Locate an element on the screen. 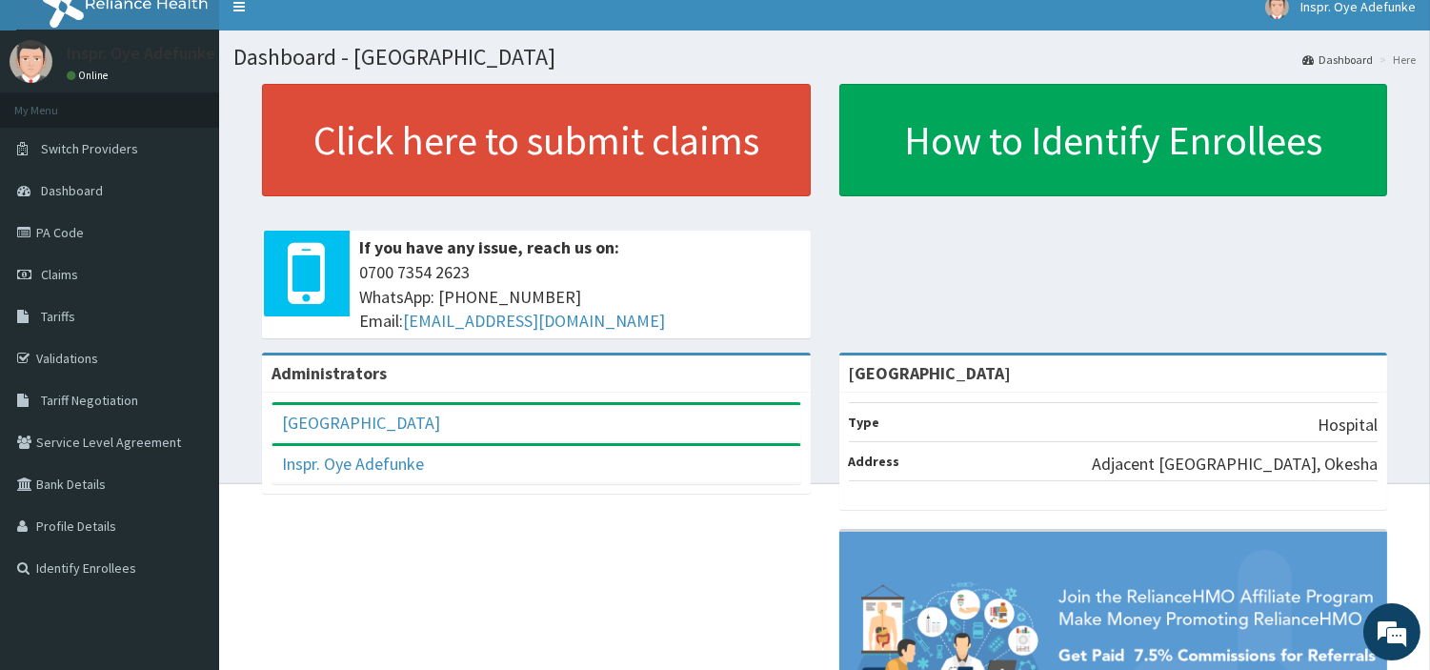 Image resolution: width=1430 pixels, height=670 pixels. span: Tariff Negotiation is located at coordinates (90, 400).